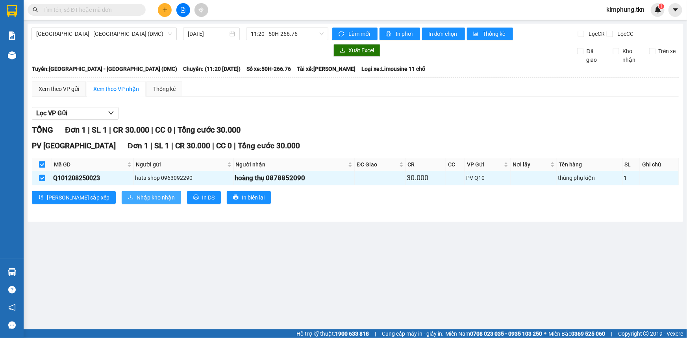 This screenshot has height=338, width=687. Describe the element at coordinates (90, 165) in the screenshot. I see `span: Mã GD` at that location.